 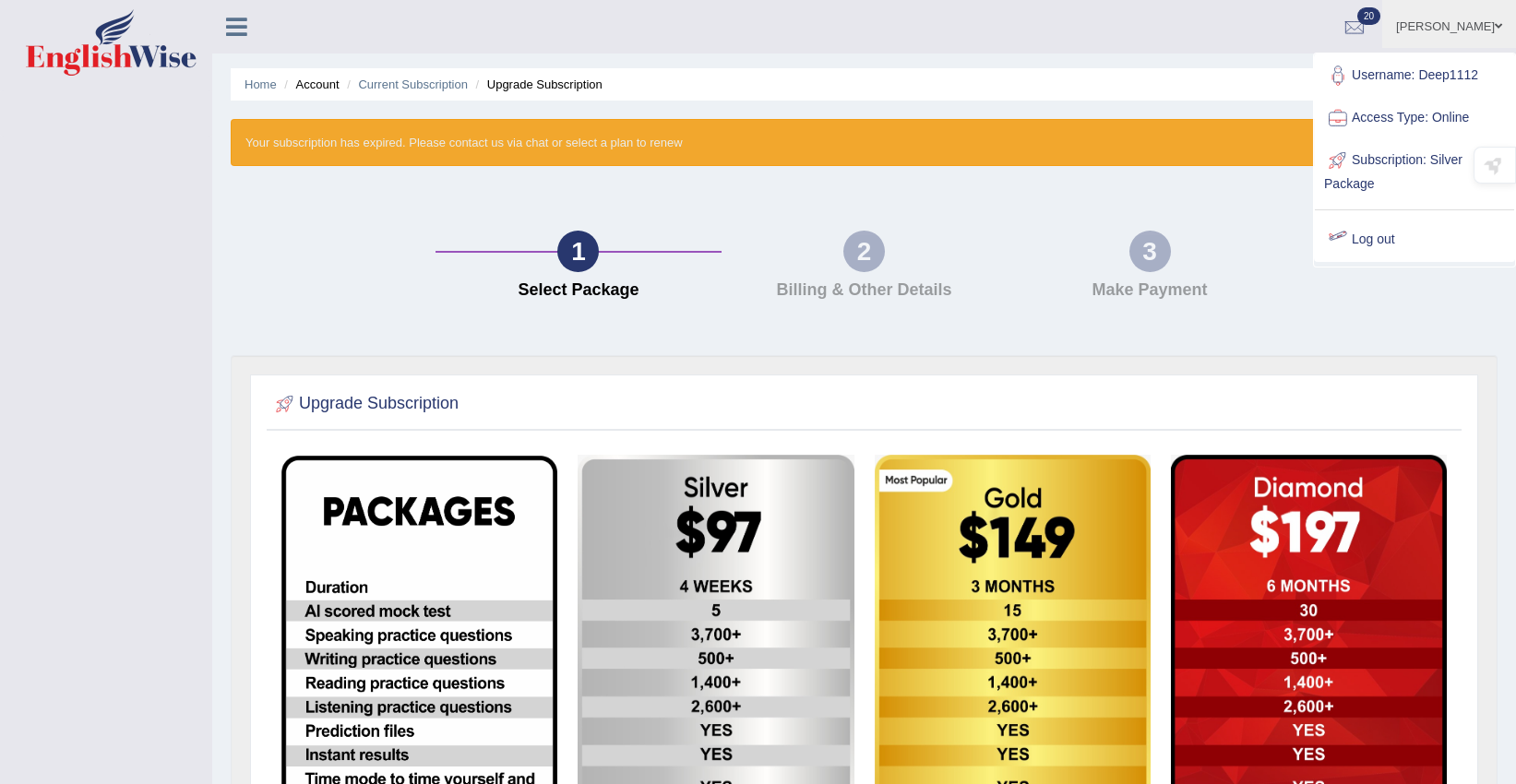 What do you see at coordinates (1150, 291) in the screenshot?
I see `h4: Make Payment` at bounding box center [1150, 291].